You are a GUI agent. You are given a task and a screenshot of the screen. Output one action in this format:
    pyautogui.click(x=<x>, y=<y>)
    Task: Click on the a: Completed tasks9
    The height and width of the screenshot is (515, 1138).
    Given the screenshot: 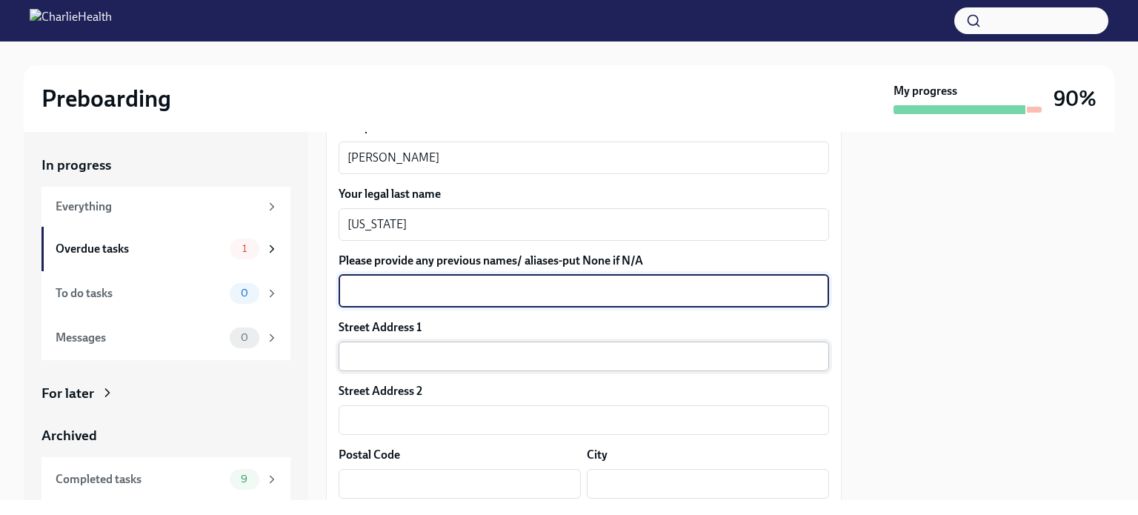 What is the action you would take?
    pyautogui.click(x=166, y=479)
    